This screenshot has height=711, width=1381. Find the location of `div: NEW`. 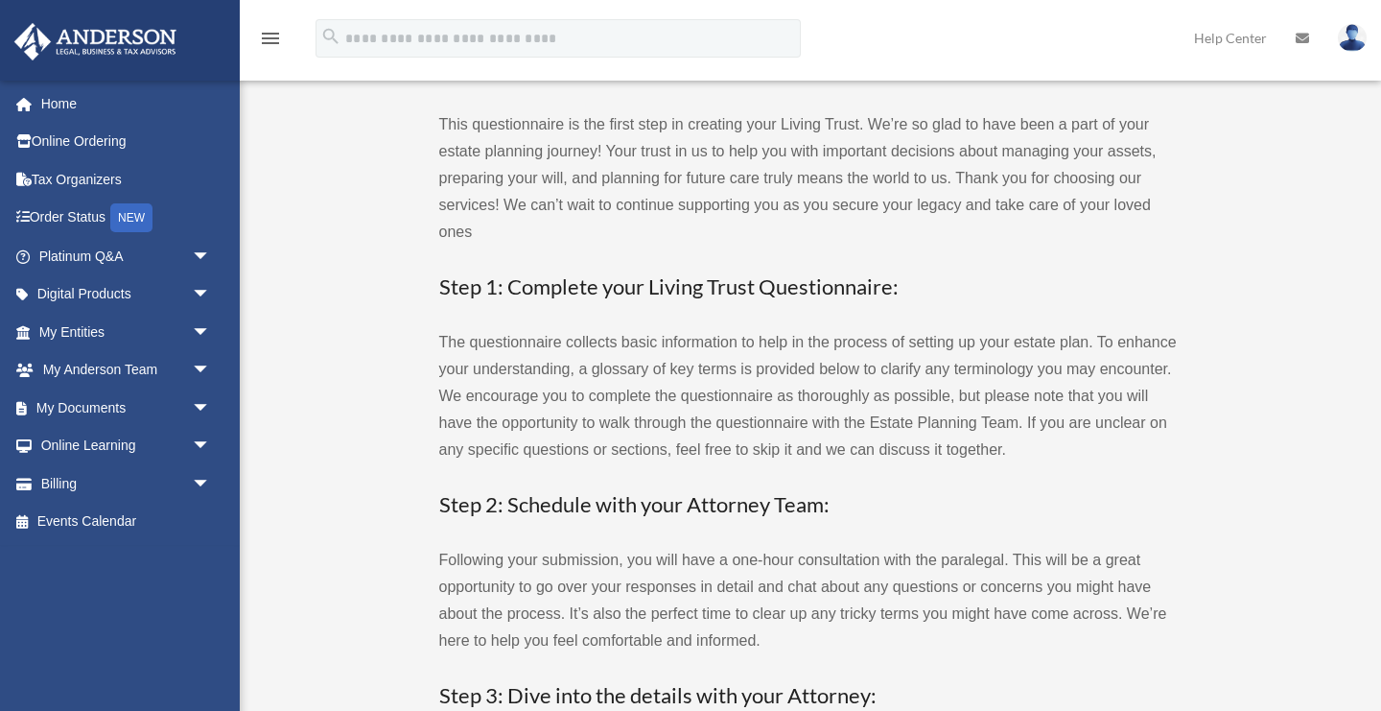

div: NEW is located at coordinates (131, 218).